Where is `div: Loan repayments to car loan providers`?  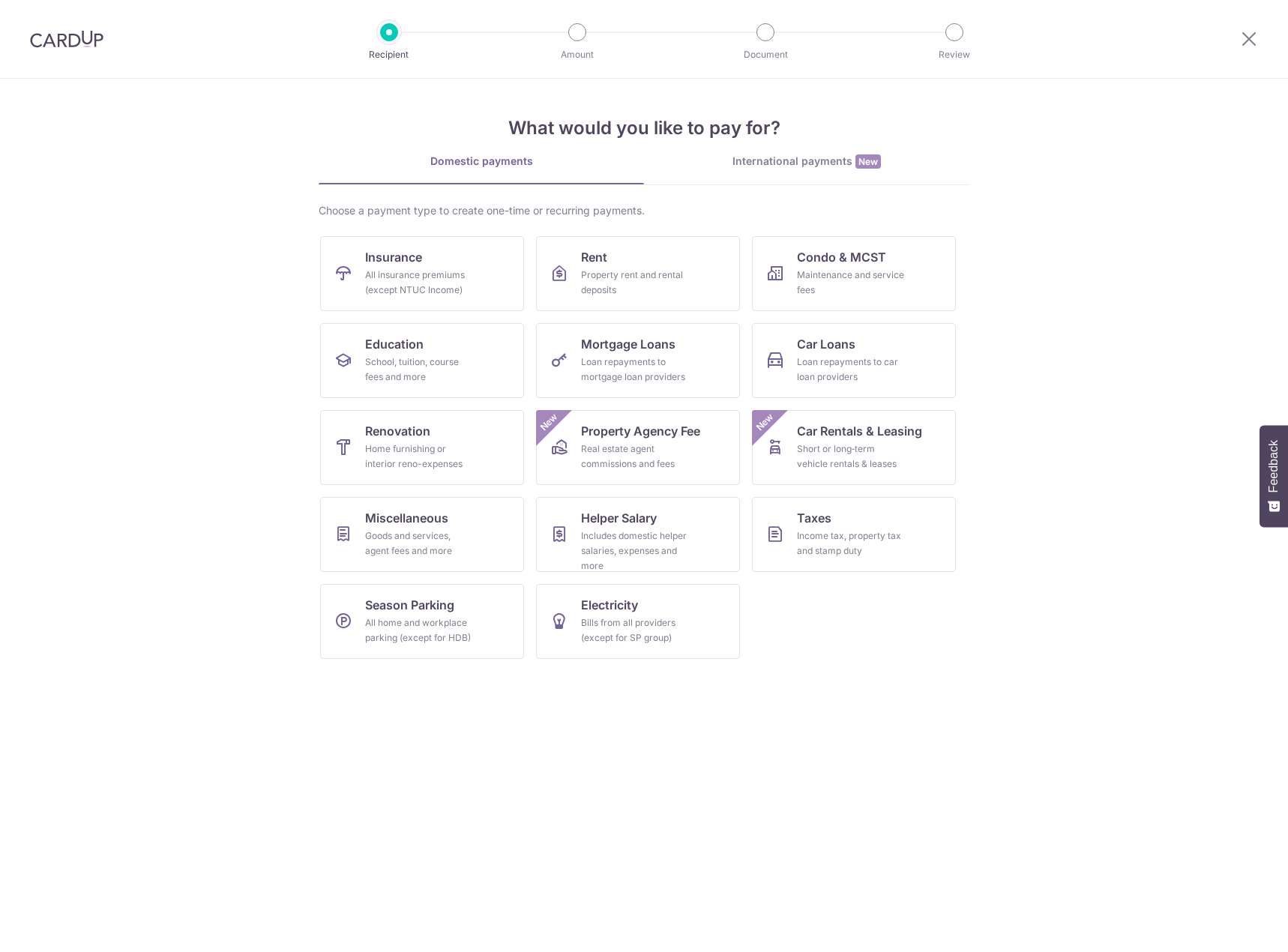 div: Loan repayments to car loan providers is located at coordinates (851, 370).